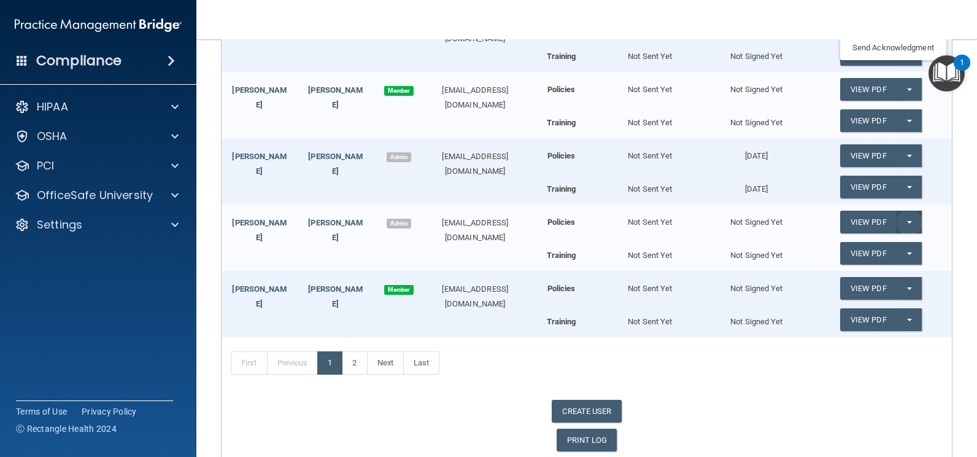 The height and width of the screenshot is (457, 977). What do you see at coordinates (354, 363) in the screenshot?
I see `a: 2` at bounding box center [354, 363].